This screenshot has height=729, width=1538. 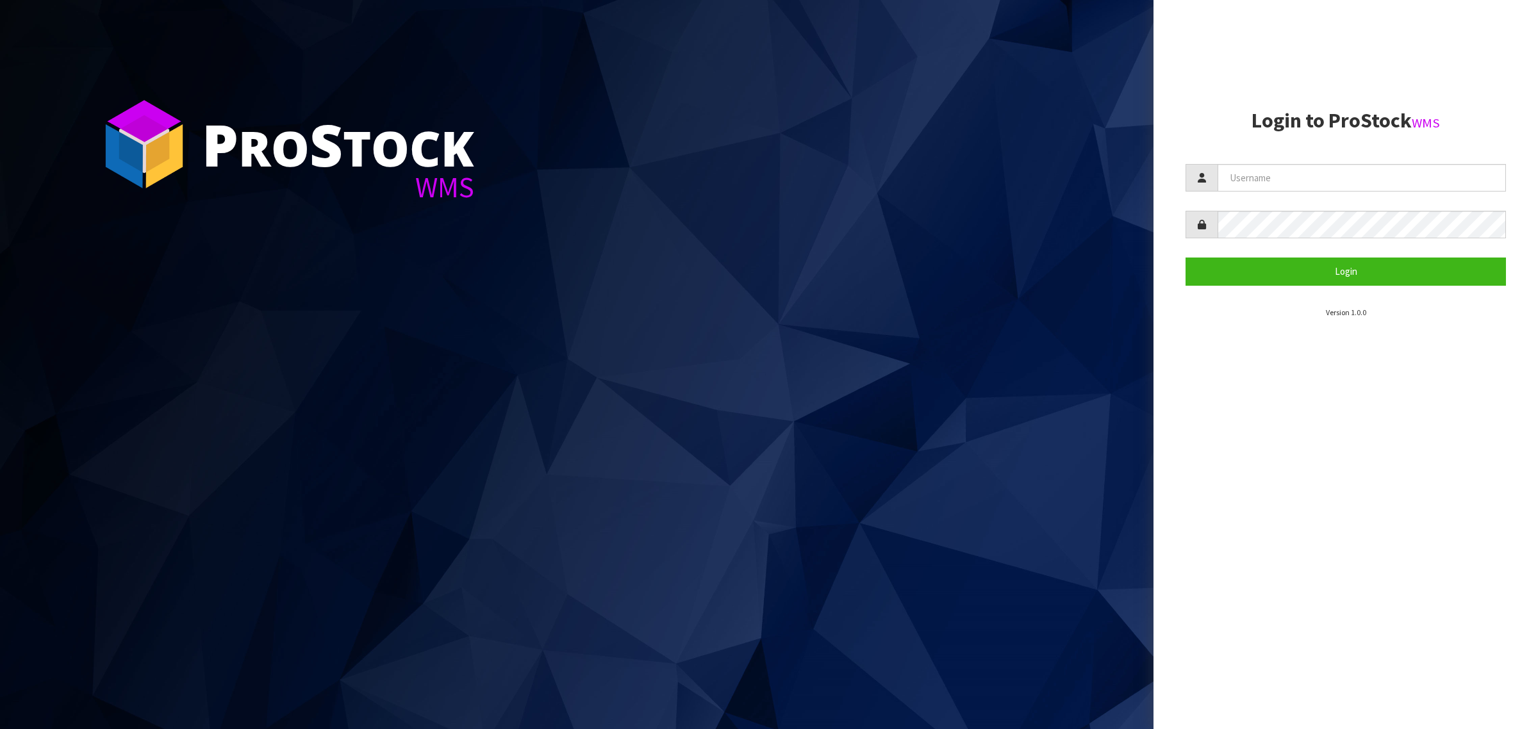 I want to click on span: P, so click(x=220, y=144).